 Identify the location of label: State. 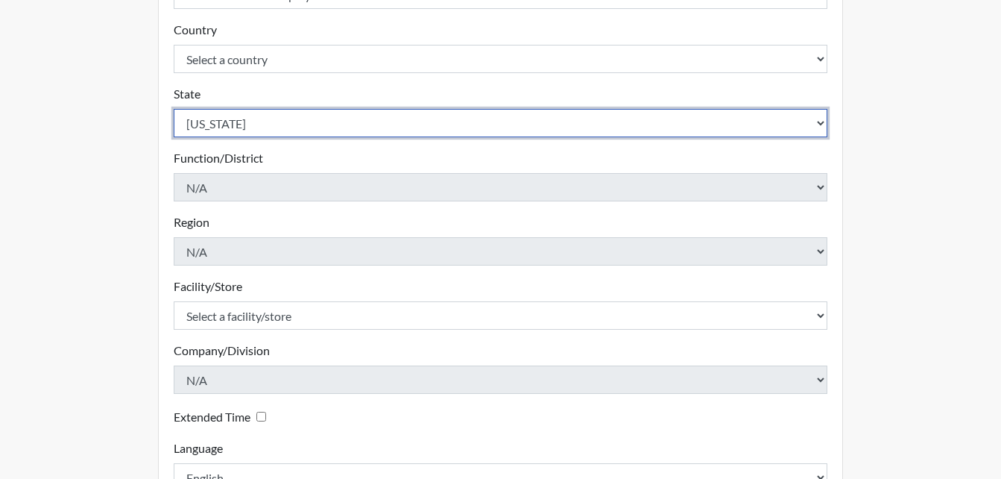
(187, 94).